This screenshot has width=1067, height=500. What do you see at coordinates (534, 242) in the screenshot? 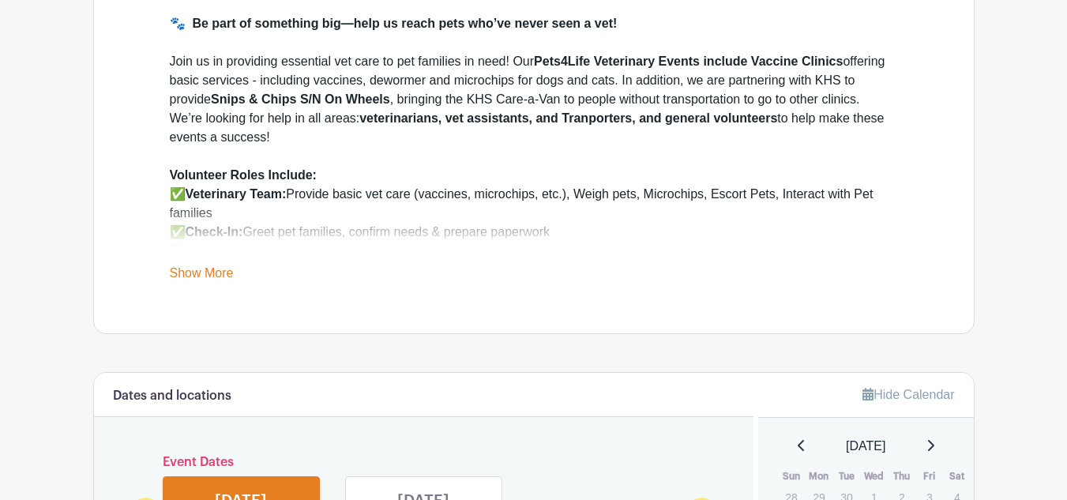
I see `div: ✅ Provide basic vet care (vaccines, microchips, etc.), Weigh pets, Microchips, Escort Pets, Inter...` at bounding box center [534, 242].